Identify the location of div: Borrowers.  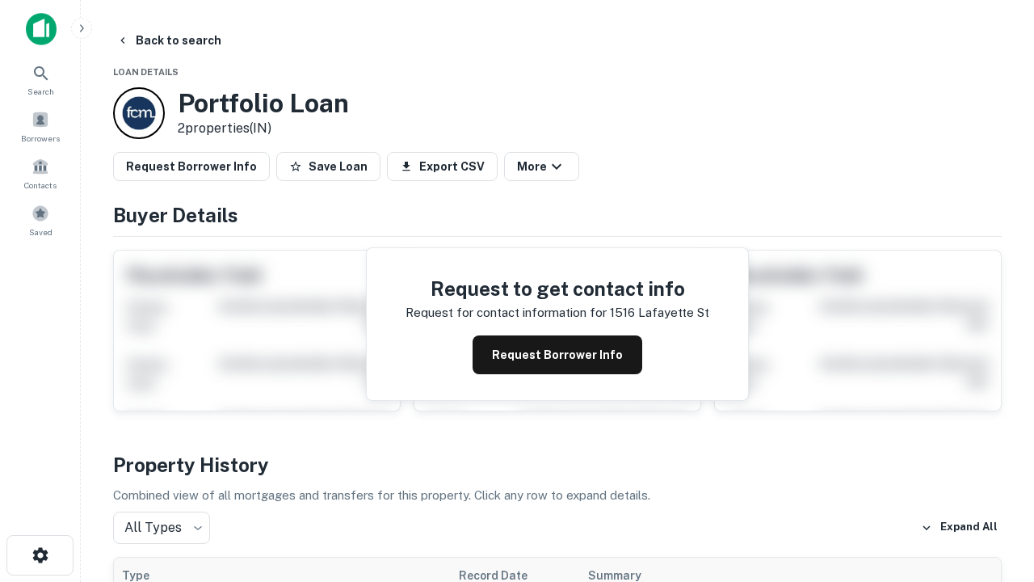
(40, 126).